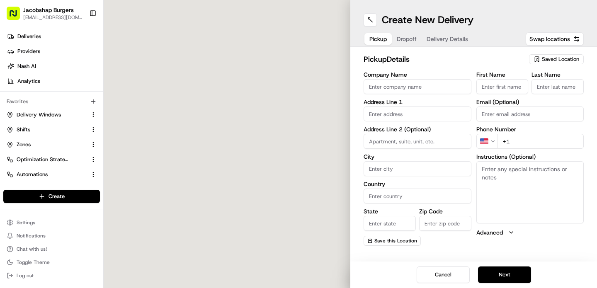  Describe the element at coordinates (102, 167) in the screenshot. I see `a: 💻API Documentation` at that location.